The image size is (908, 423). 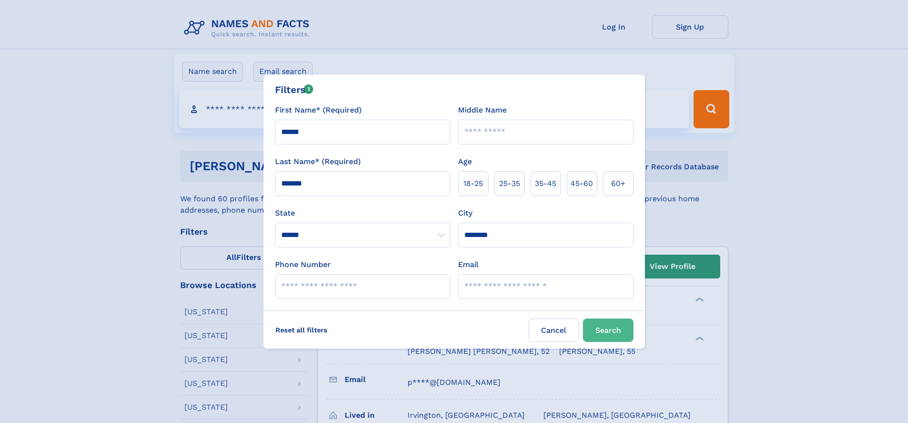 I want to click on span: 25‑35, so click(x=509, y=183).